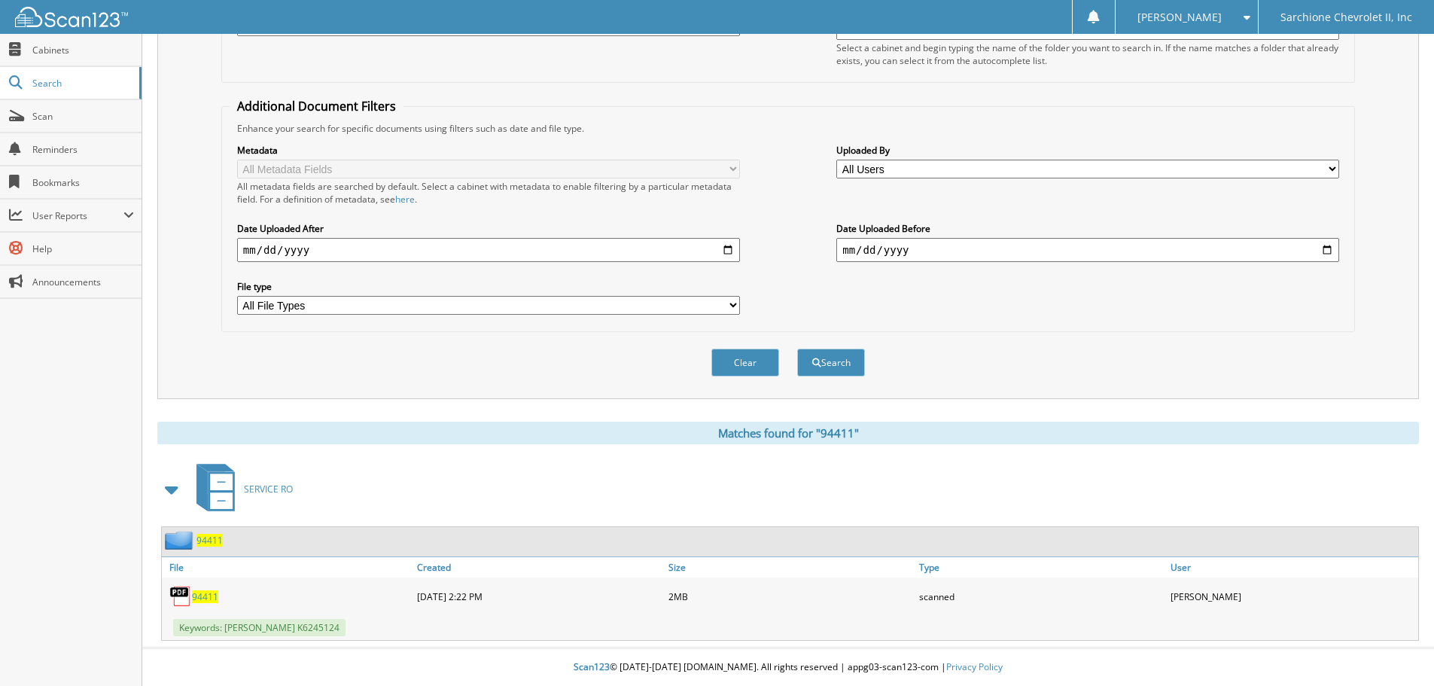  I want to click on div: Chat Widget, so click(1396, 649).